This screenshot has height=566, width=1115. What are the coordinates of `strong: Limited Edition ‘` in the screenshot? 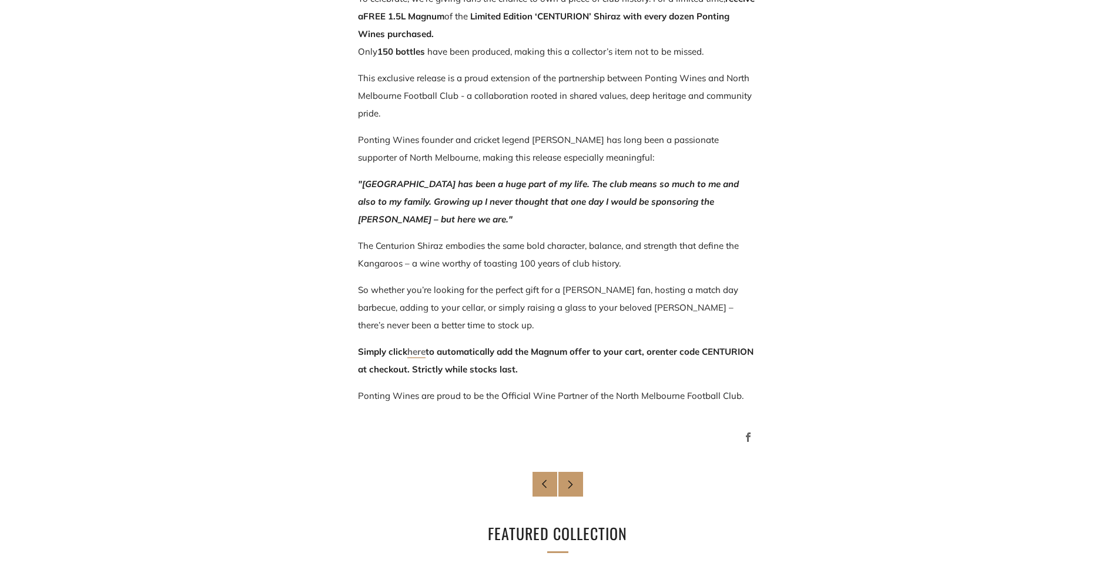 It's located at (504, 16).